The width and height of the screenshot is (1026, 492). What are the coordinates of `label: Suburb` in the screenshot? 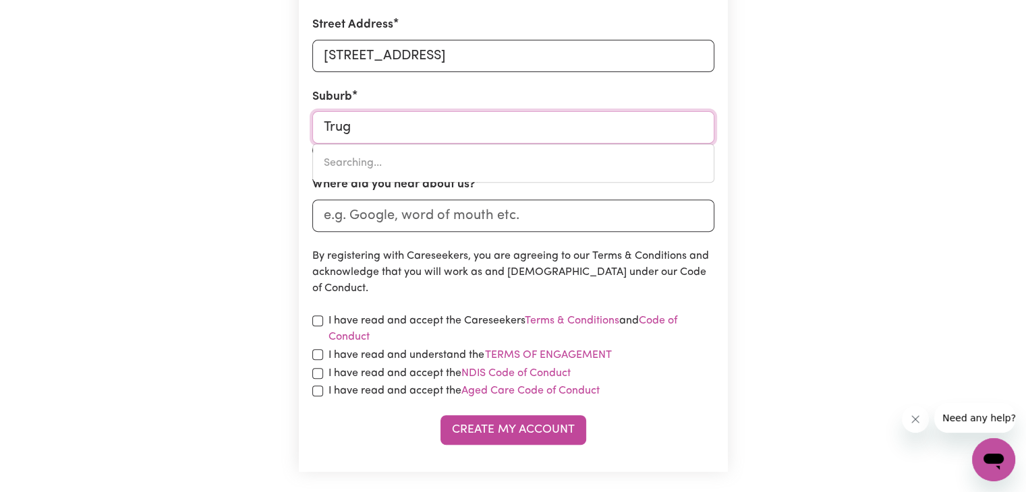 It's located at (332, 97).